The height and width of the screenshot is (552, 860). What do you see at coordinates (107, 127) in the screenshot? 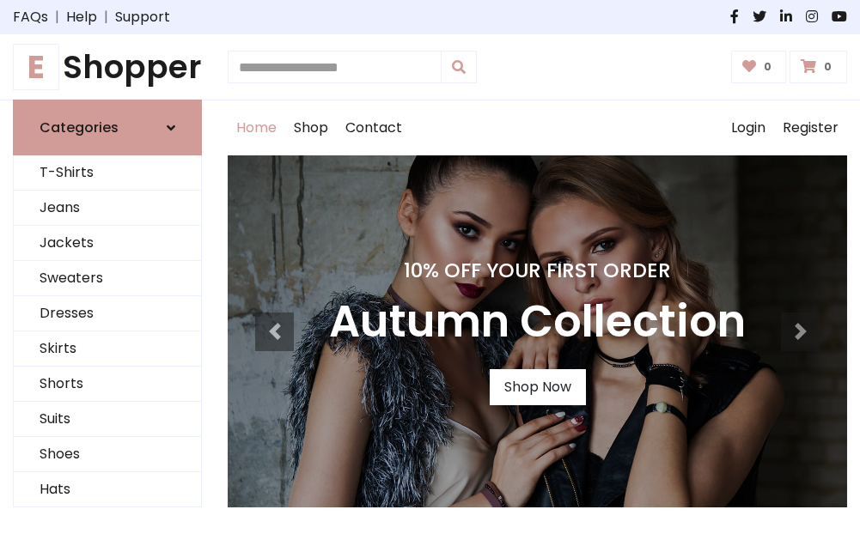
I see `a: Categories` at bounding box center [107, 127].